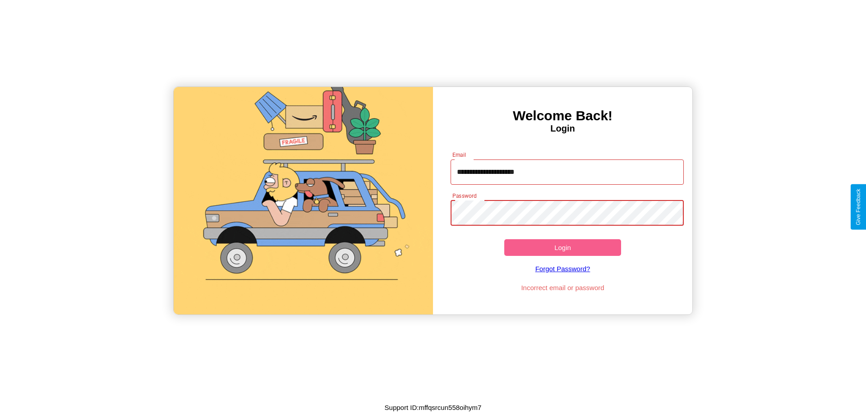 This screenshot has height=414, width=866. What do you see at coordinates (563, 269) in the screenshot?
I see `a: Forgot Password?` at bounding box center [563, 269].